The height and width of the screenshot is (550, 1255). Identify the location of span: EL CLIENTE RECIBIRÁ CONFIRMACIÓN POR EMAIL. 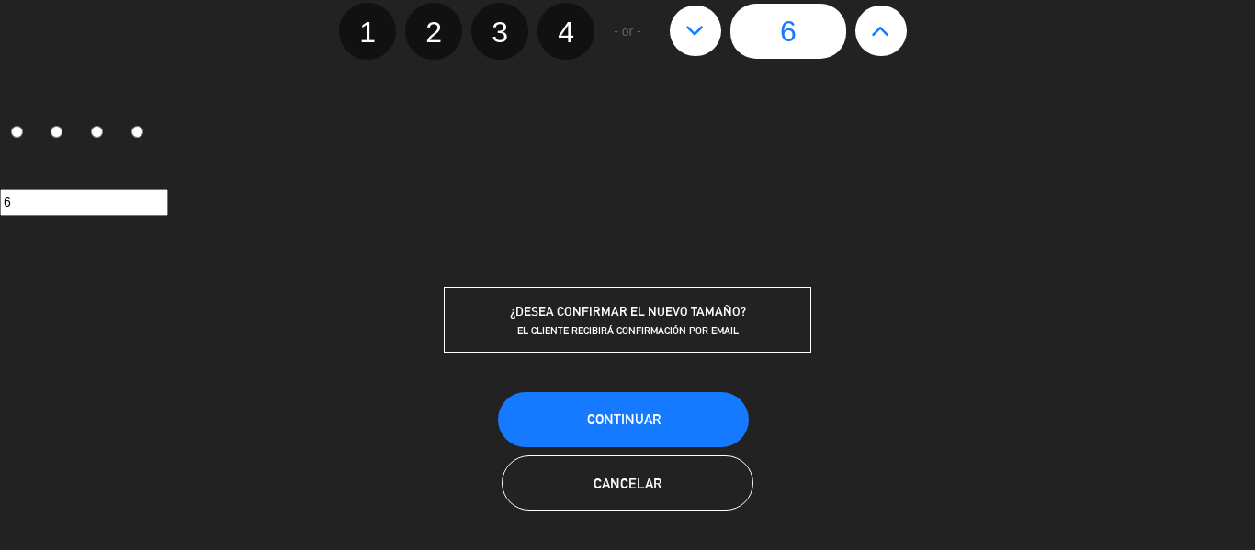
(627, 331).